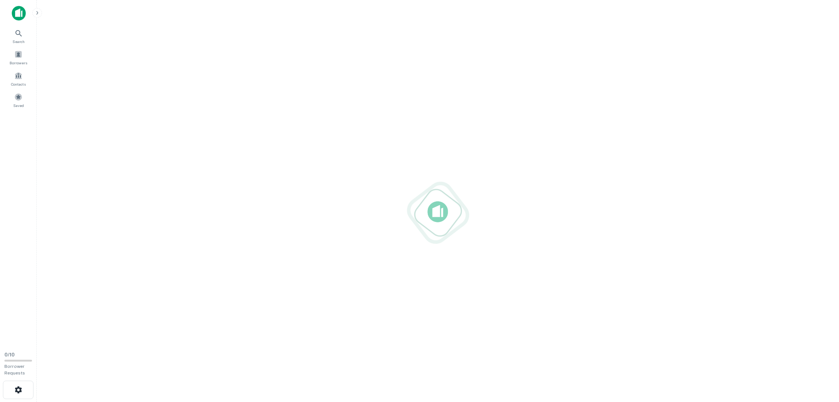  What do you see at coordinates (18, 79) in the screenshot?
I see `div: Contacts` at bounding box center [18, 79].